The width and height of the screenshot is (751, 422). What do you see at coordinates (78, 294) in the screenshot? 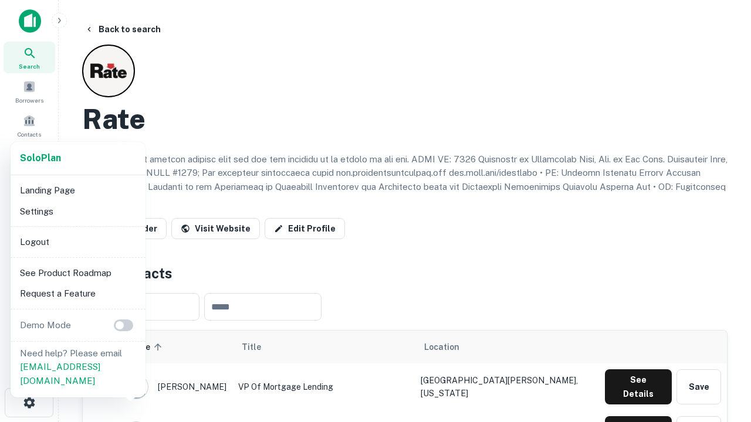
I see `li: Request a Feature` at bounding box center [78, 294].